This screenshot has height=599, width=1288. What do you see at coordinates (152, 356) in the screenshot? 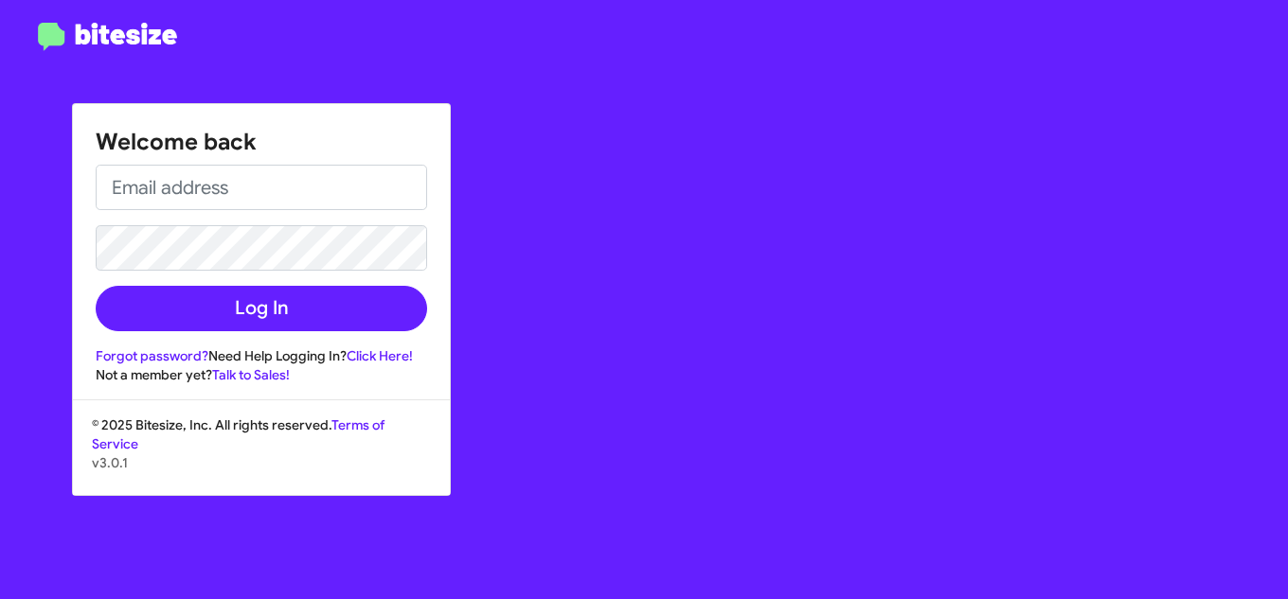
I see `a: Forgot password?` at bounding box center [152, 356].